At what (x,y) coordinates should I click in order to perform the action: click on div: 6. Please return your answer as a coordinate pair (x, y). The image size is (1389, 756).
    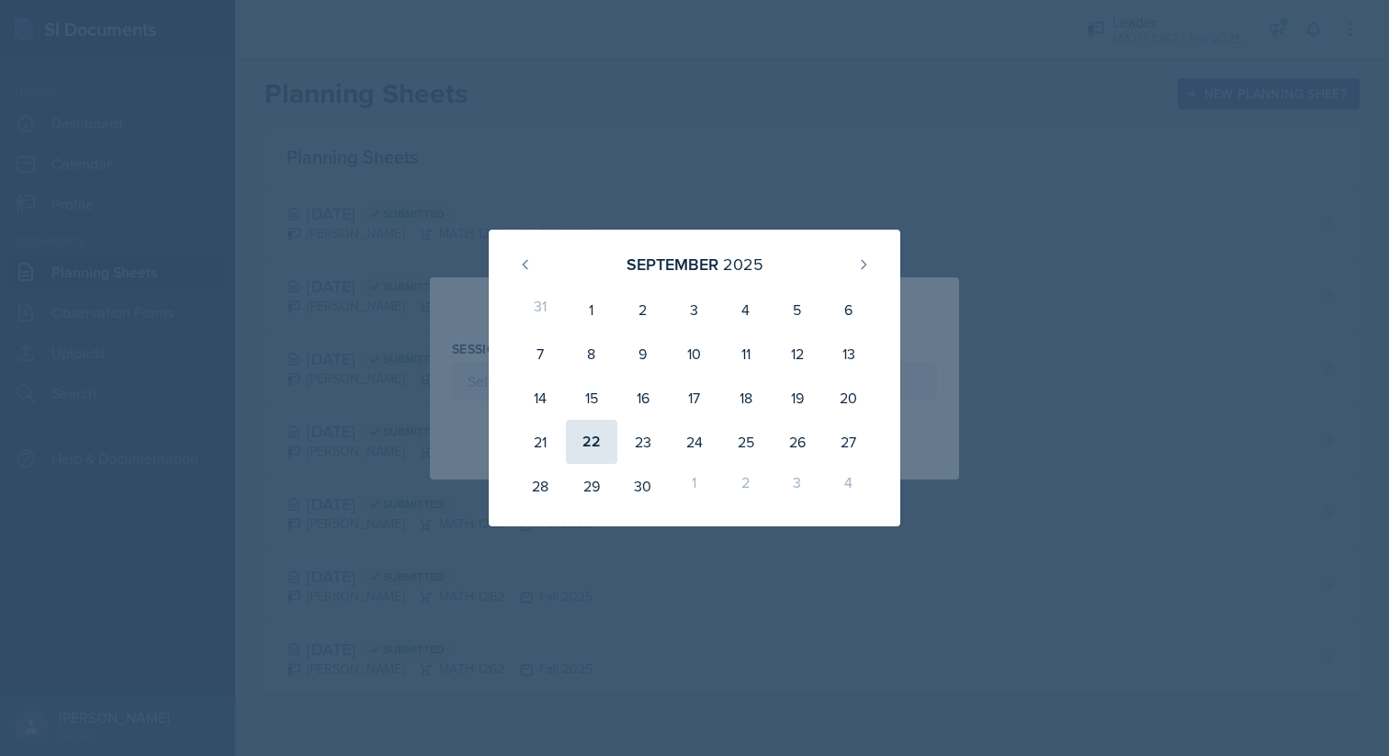
    Looking at the image, I should click on (849, 310).